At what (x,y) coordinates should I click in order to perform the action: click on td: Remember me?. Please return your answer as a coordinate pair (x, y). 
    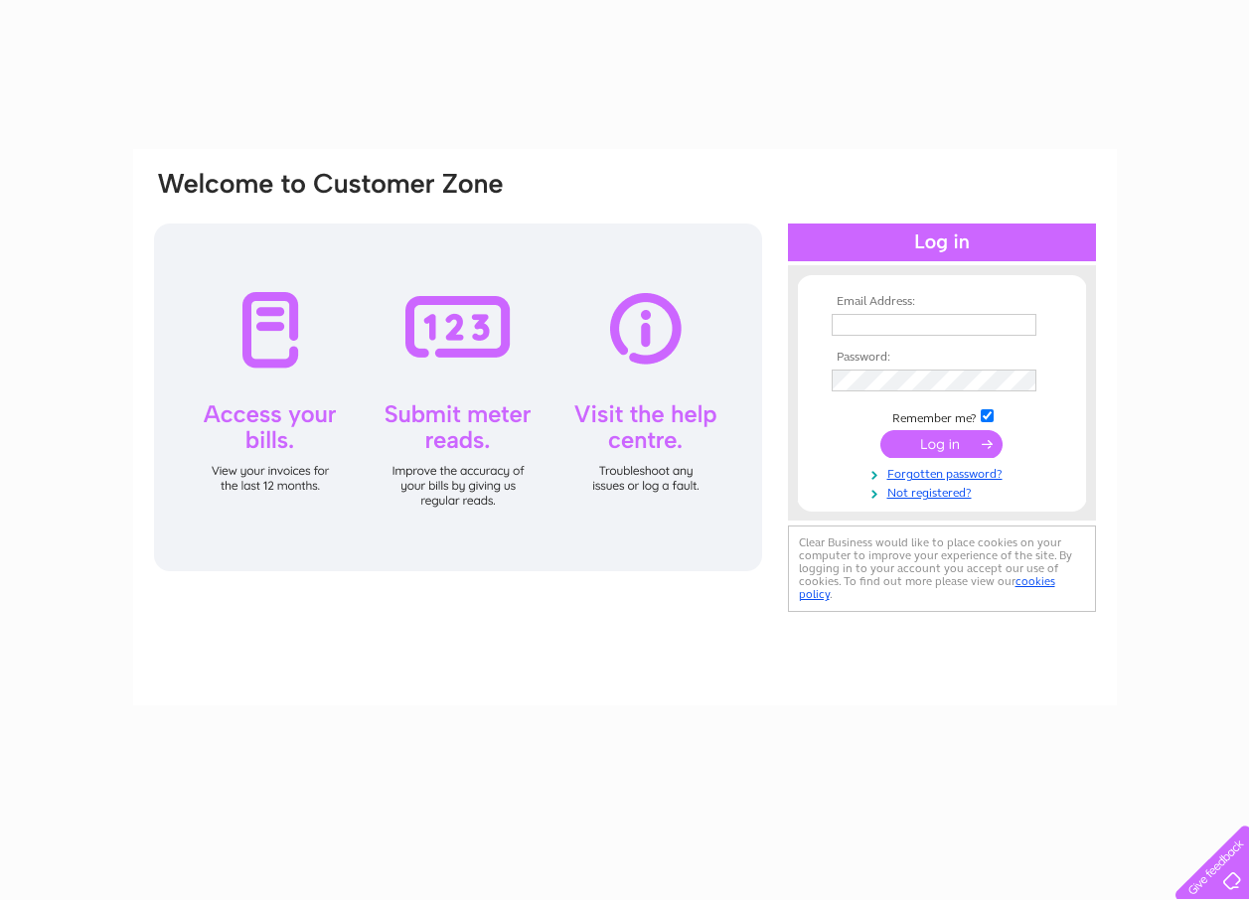
    Looking at the image, I should click on (942, 416).